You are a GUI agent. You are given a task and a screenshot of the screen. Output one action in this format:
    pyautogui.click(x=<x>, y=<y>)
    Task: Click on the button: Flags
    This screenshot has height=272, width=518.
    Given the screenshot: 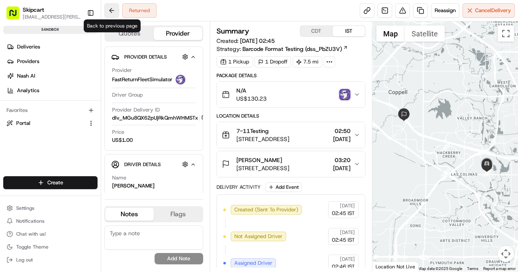 What is the action you would take?
    pyautogui.click(x=178, y=214)
    